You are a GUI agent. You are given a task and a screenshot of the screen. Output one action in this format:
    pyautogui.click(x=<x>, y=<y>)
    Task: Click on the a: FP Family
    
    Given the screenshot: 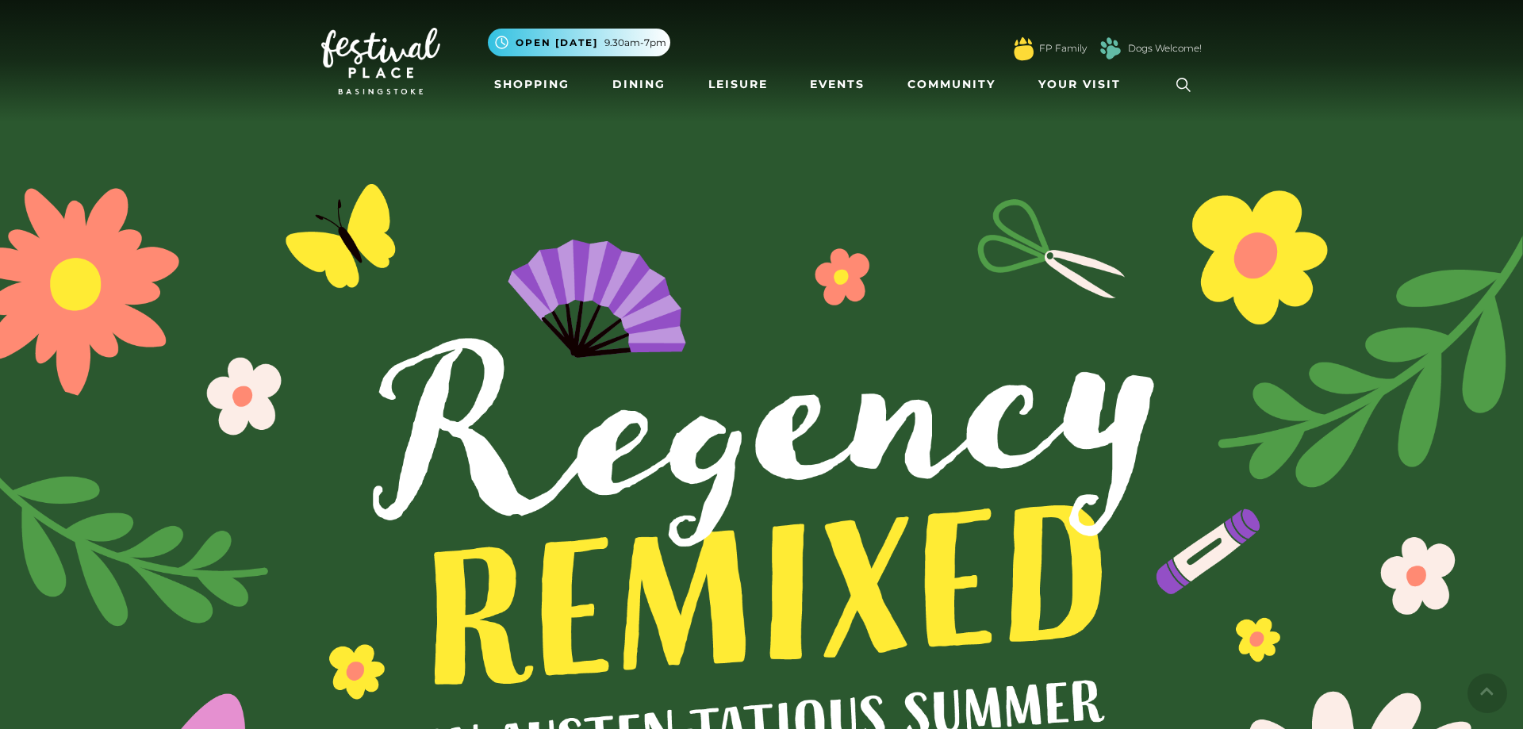 What is the action you would take?
    pyautogui.click(x=1063, y=48)
    